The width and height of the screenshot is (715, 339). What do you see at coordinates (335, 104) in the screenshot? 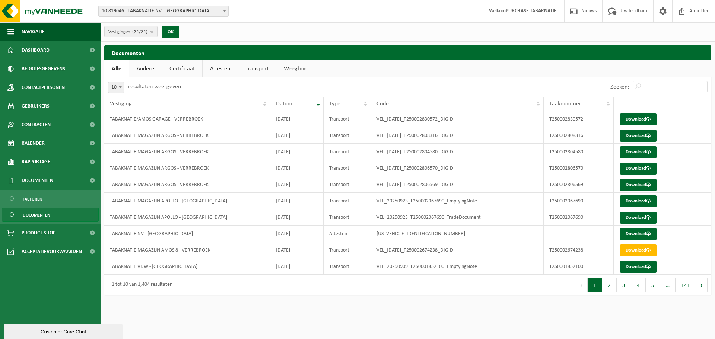
I see `span: Type` at bounding box center [335, 104].